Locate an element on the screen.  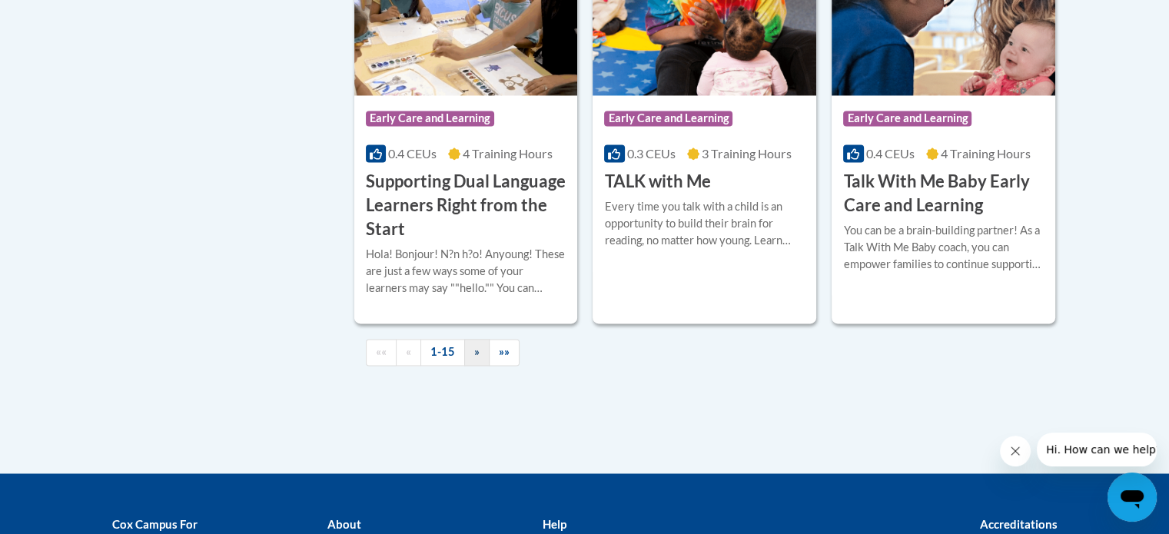
a: Begining is located at coordinates (381, 352).